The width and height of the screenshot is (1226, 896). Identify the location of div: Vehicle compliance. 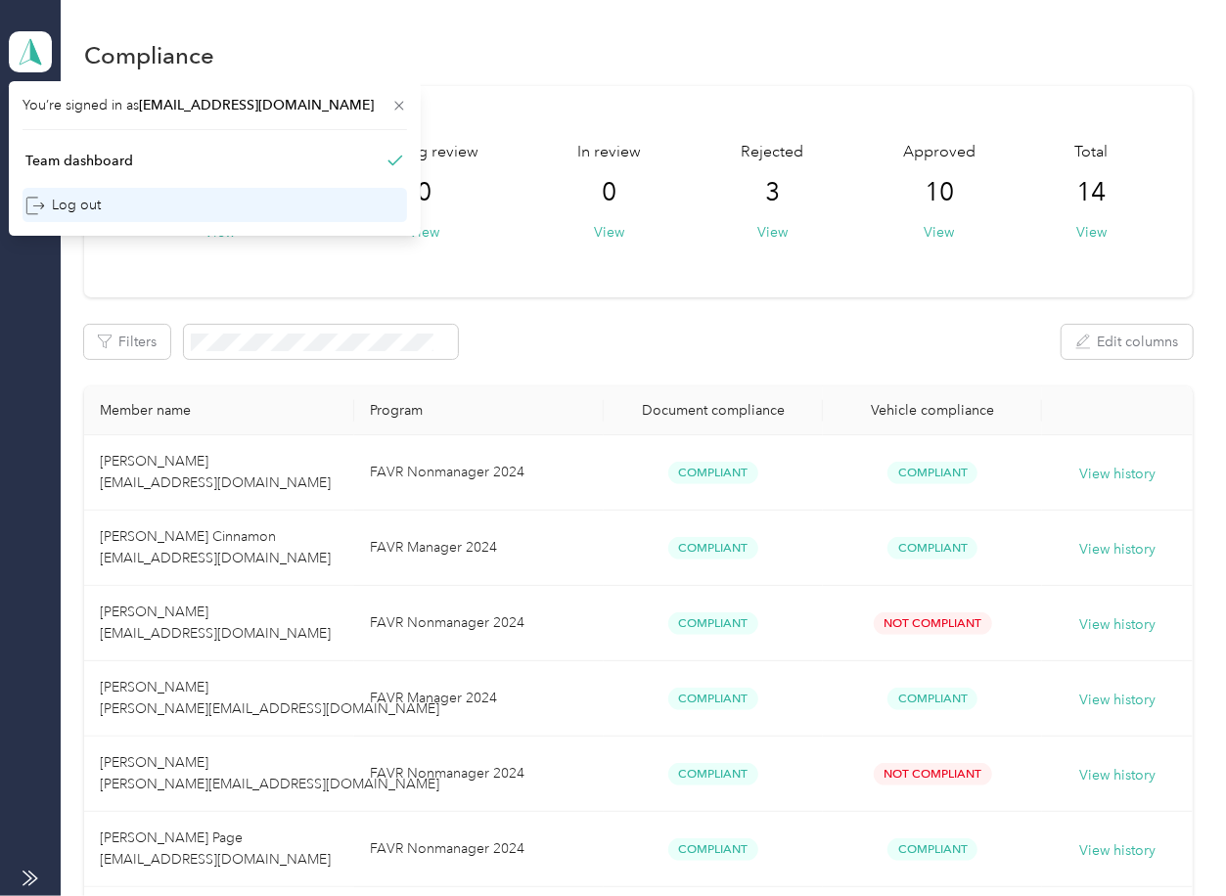
(933, 410).